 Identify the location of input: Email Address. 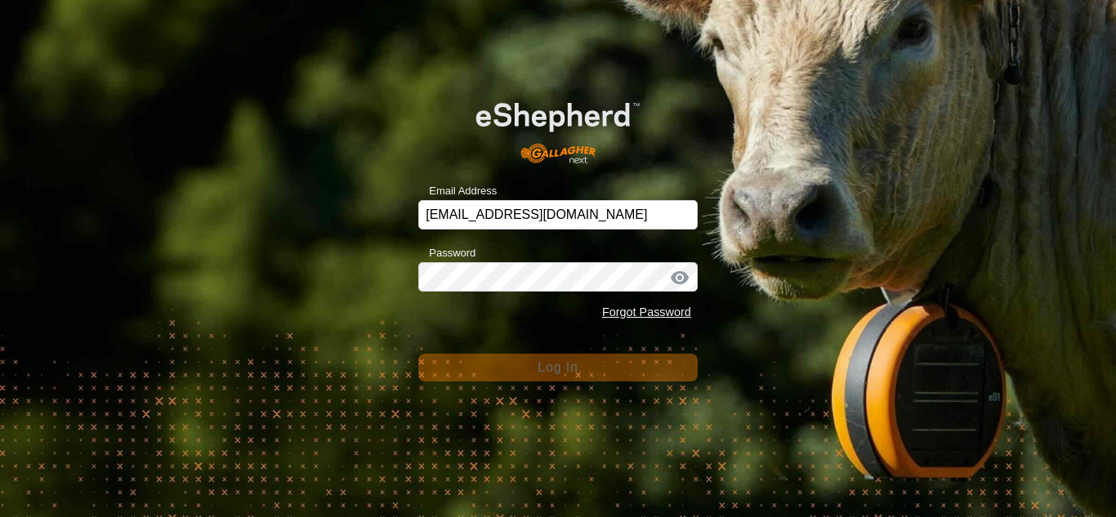
(558, 215).